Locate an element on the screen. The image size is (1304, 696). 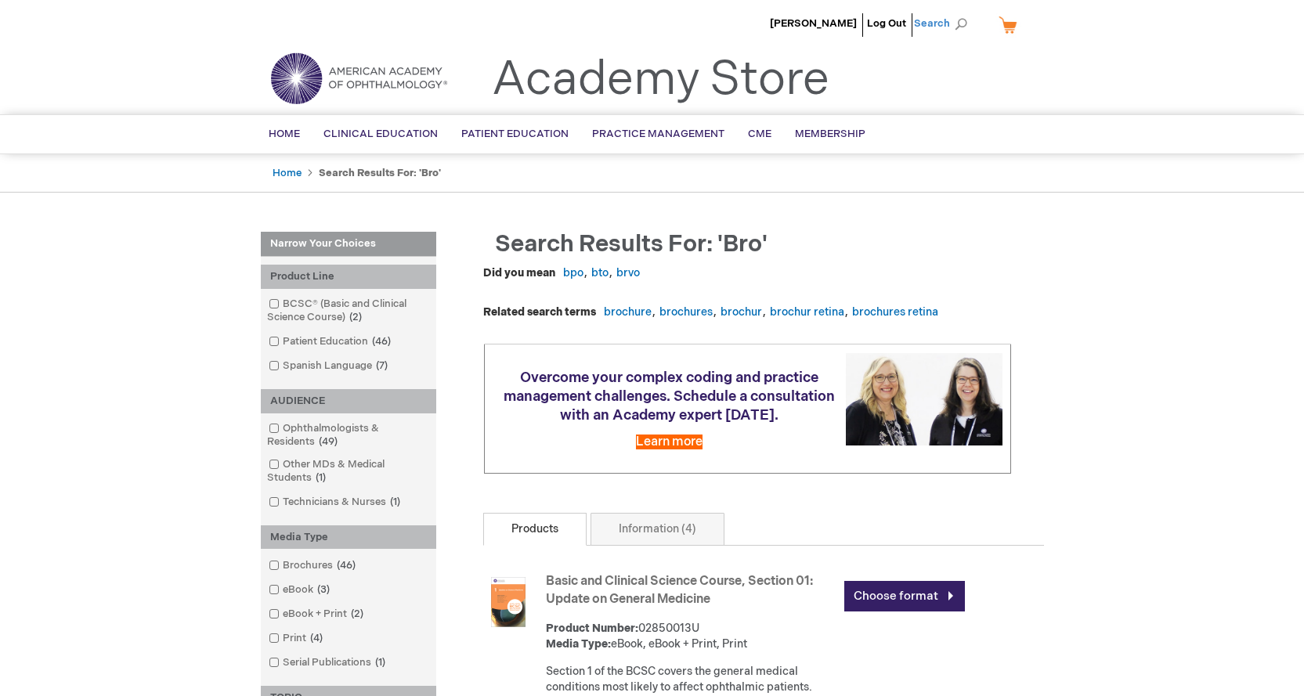
a: Patient Education46 is located at coordinates (330, 341).